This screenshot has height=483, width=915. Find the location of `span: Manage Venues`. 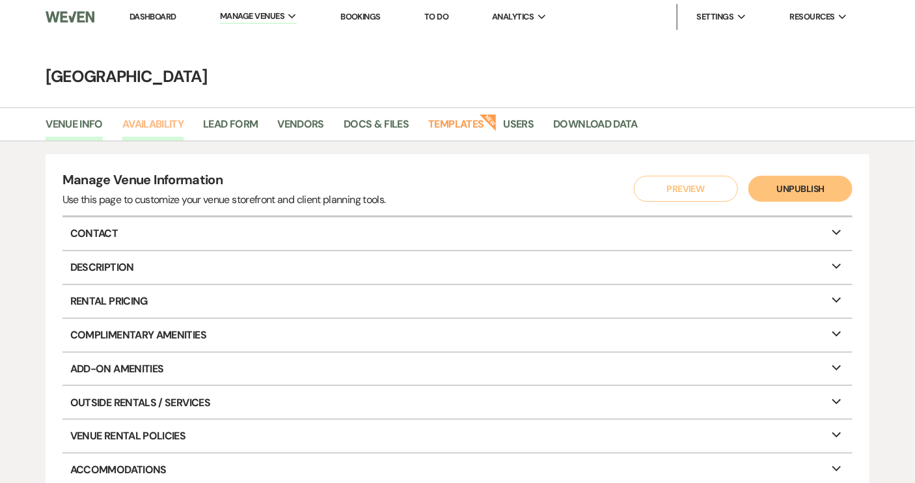

span: Manage Venues is located at coordinates (252, 16).